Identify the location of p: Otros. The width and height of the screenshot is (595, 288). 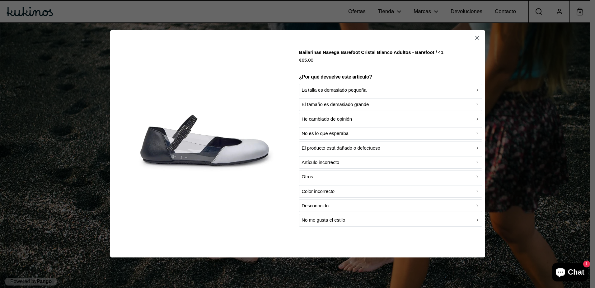
(307, 177).